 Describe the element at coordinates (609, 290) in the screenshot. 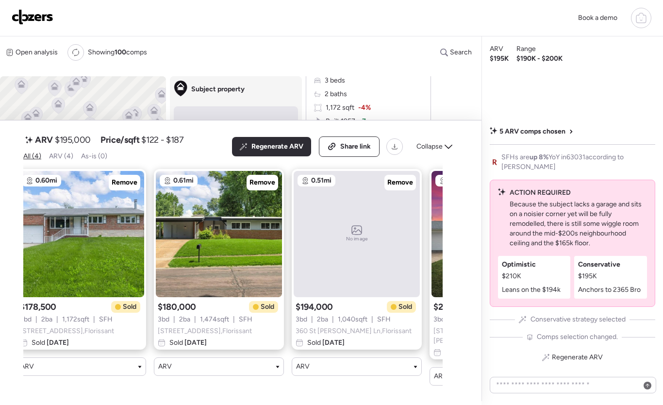

I see `p: Anchors to 2365 Bro` at that location.